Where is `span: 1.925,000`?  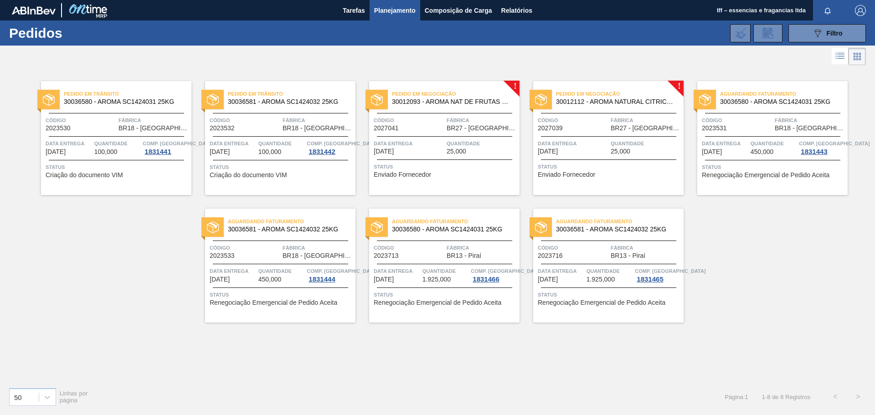
span: 1.925,000 is located at coordinates (600, 279).